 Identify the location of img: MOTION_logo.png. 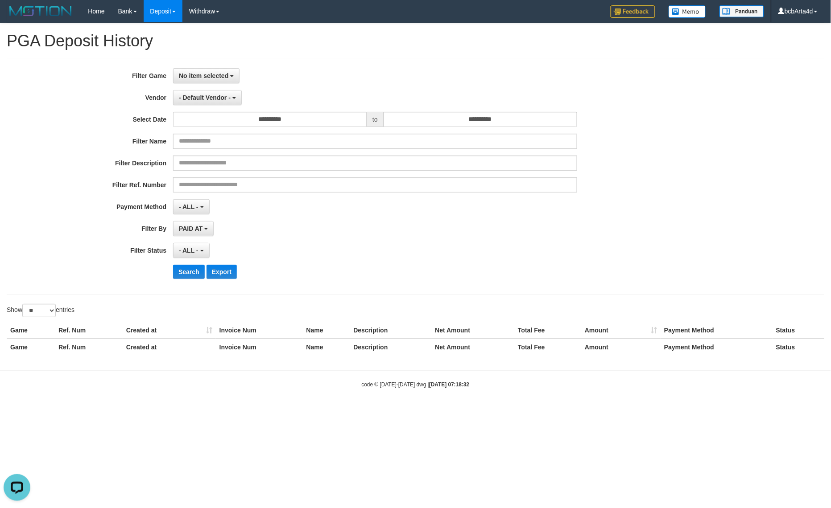
(41, 11).